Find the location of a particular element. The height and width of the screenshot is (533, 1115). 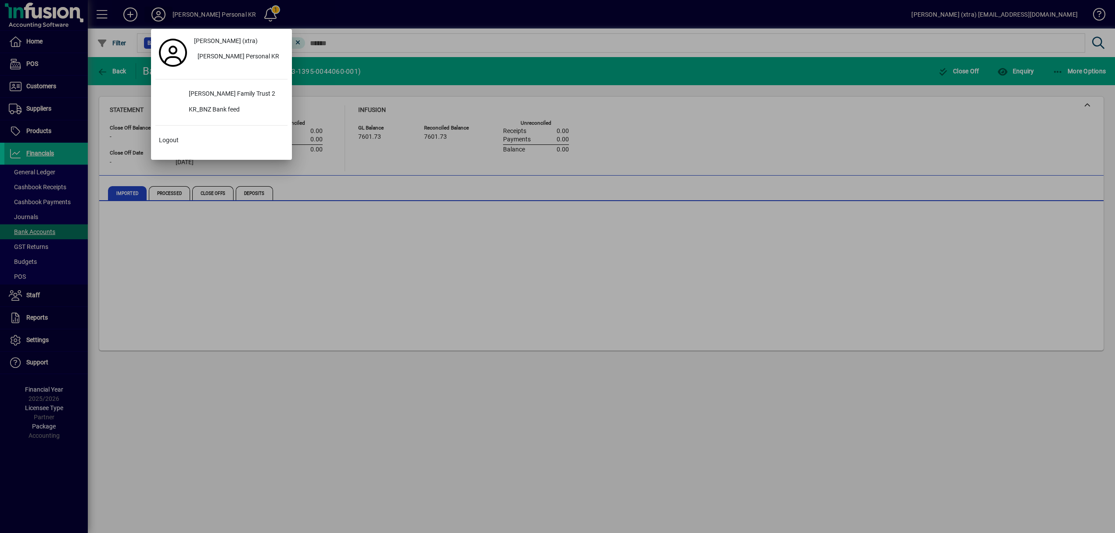

button: Logout is located at coordinates (221, 140).